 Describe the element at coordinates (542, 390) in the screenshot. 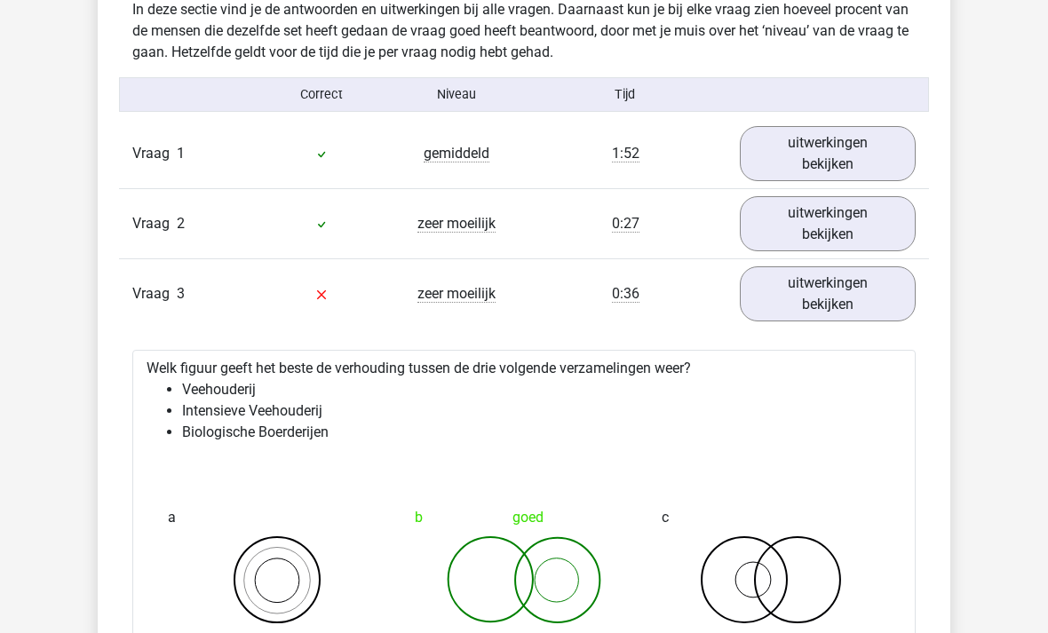

I see `li: Veehouderij` at that location.